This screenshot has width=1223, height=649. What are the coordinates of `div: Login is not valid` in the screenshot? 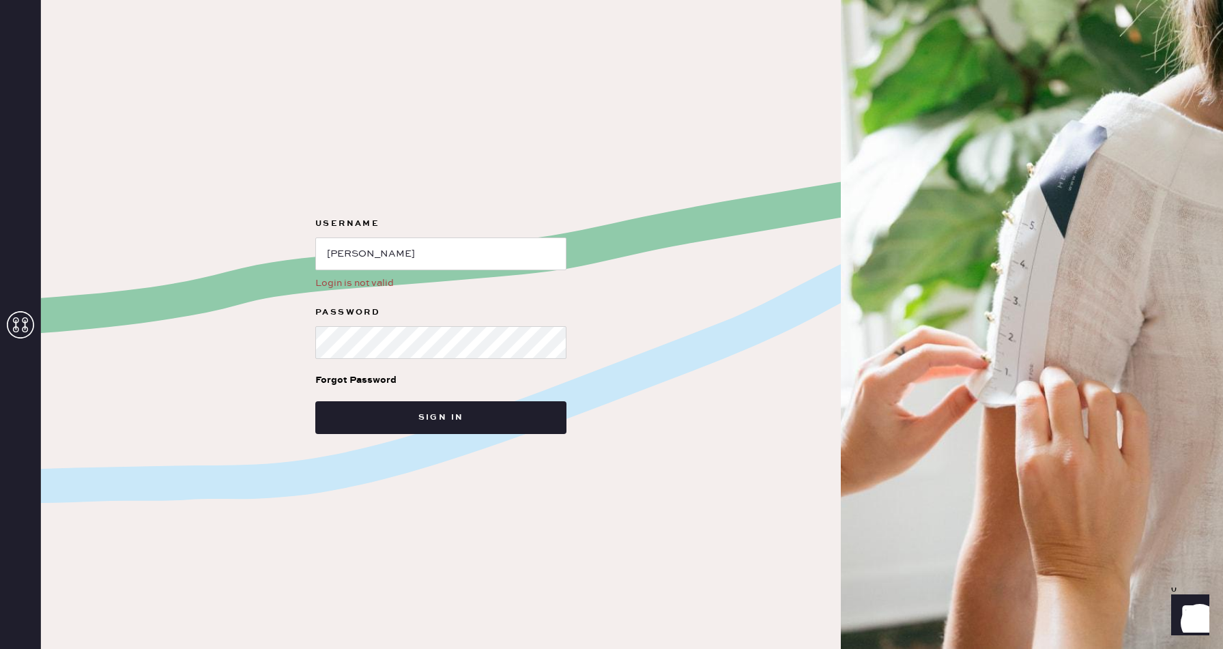 It's located at (441, 283).